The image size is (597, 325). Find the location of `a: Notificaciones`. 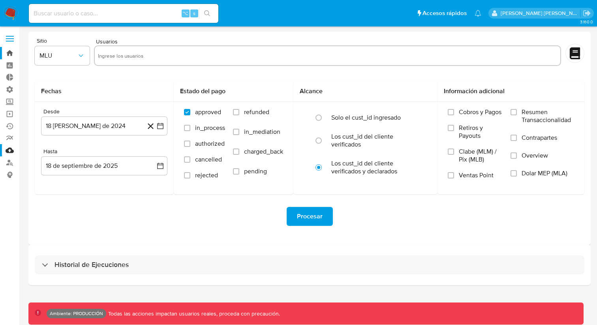

a: Notificaciones is located at coordinates (478, 13).